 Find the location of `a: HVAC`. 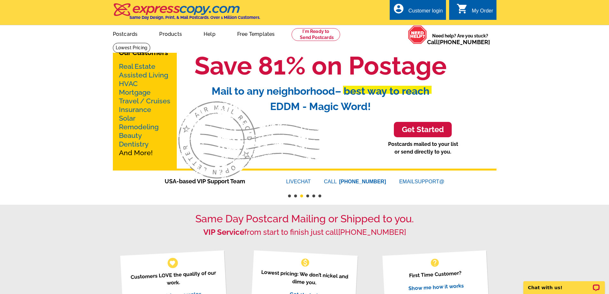

a: HVAC is located at coordinates (128, 83).